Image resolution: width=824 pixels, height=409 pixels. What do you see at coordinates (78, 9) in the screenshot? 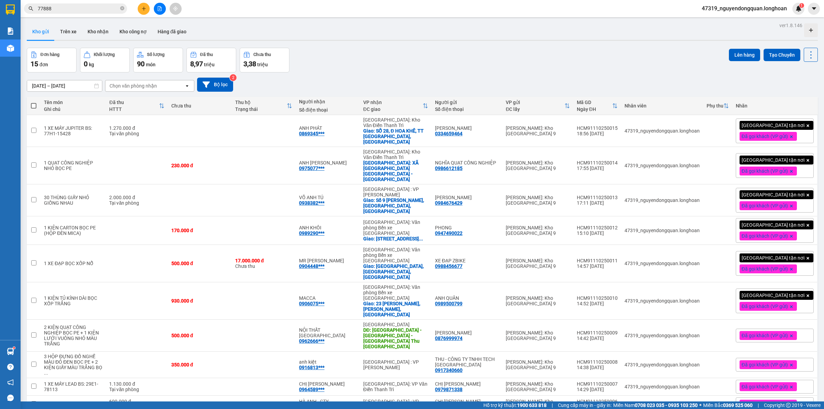
I see `input: Tìm tên, số ĐT hoặc mã đơn` at bounding box center [78, 9].